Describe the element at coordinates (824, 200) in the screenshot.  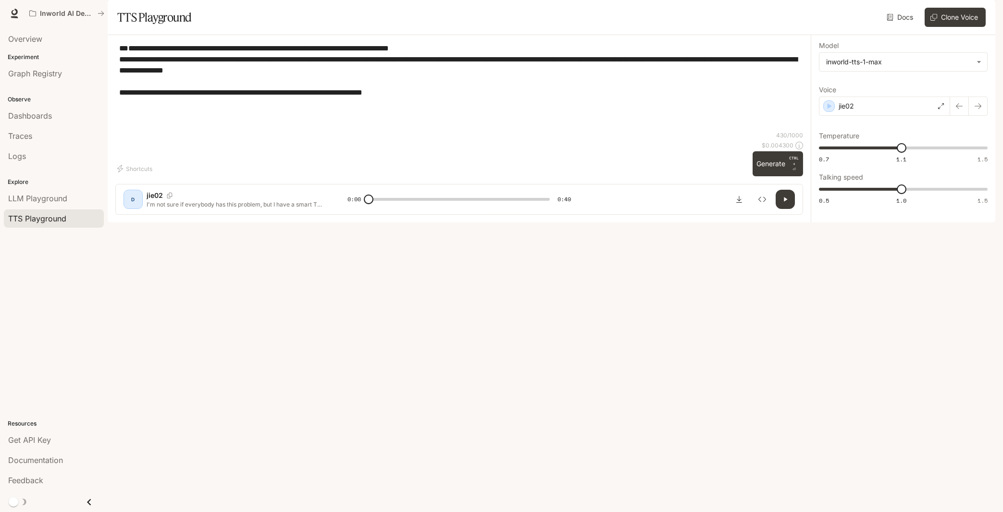
I see `span: 0.5` at that location.